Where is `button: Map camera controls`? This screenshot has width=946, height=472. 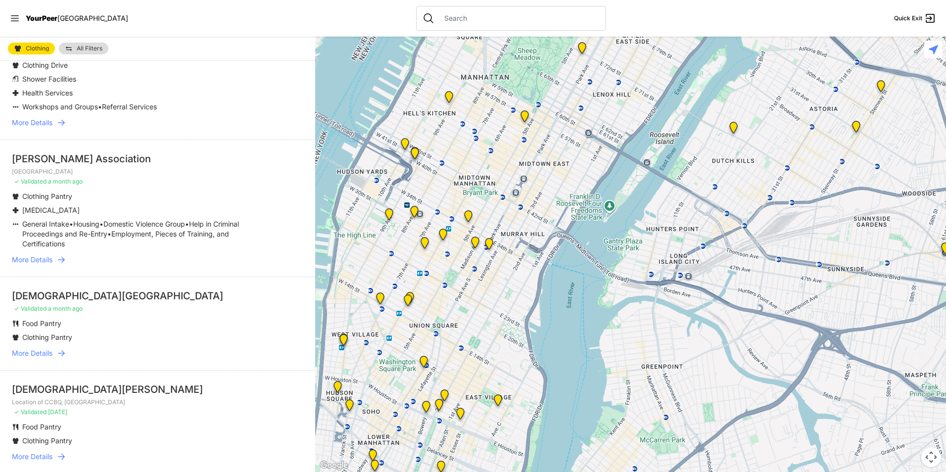
button: Map camera controls is located at coordinates (931, 457).